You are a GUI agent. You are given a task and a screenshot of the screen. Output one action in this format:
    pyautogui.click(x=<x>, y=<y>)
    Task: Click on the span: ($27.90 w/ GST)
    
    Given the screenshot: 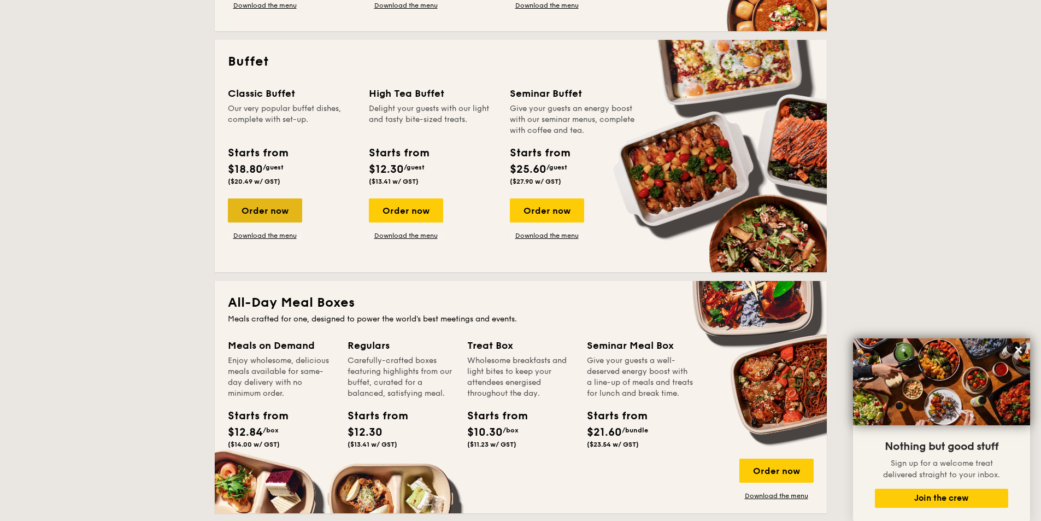 What is the action you would take?
    pyautogui.click(x=536, y=181)
    